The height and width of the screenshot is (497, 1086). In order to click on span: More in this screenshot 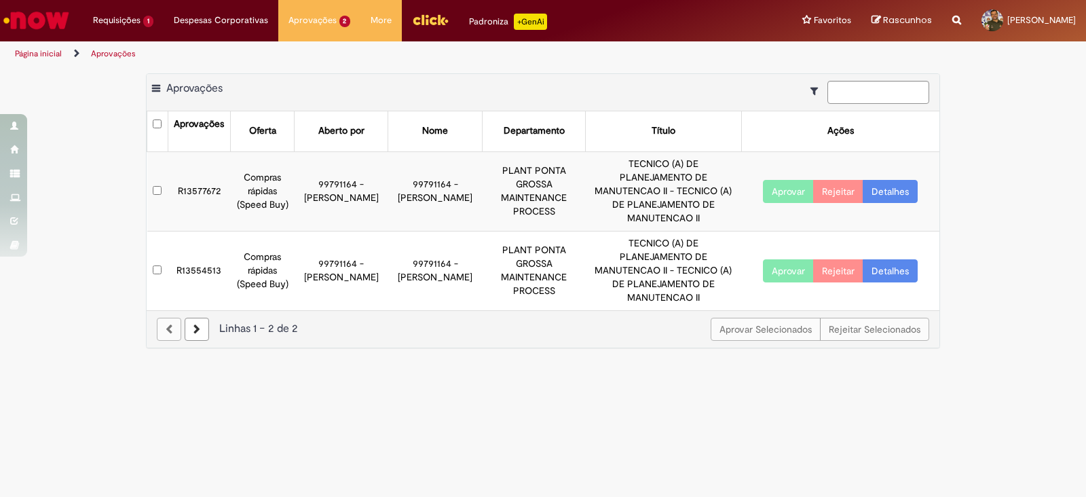, I will do `click(381, 20)`.